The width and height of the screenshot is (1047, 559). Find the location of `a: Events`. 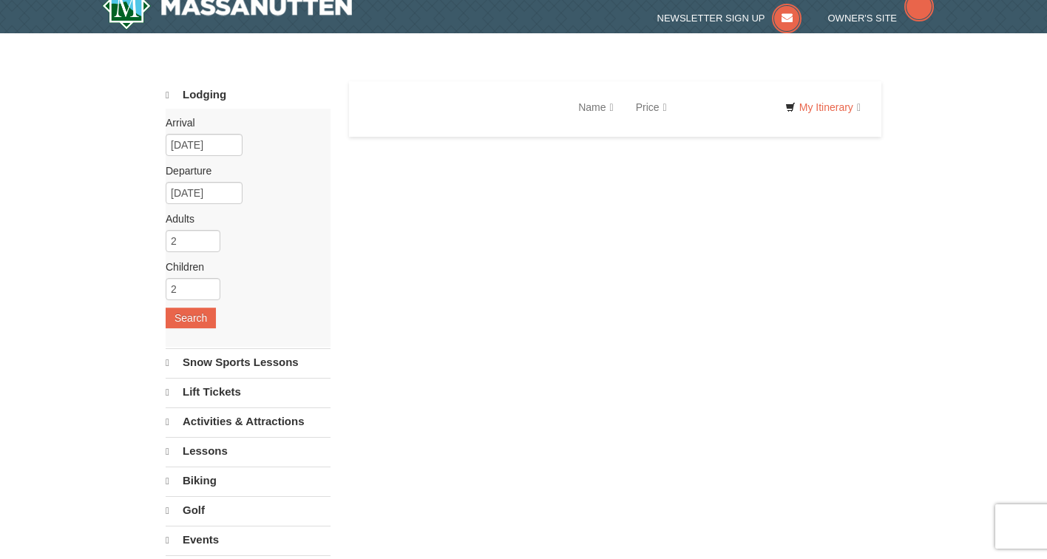

a: Events is located at coordinates (248, 540).